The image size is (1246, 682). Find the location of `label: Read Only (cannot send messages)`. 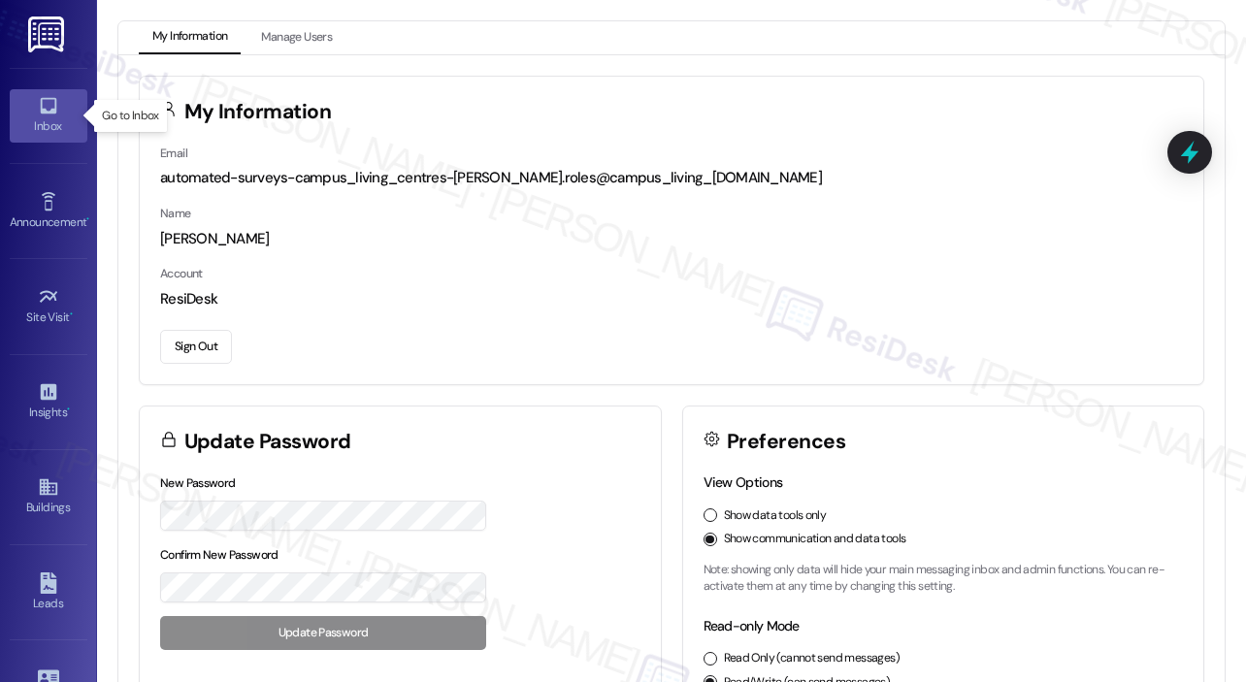

label: Read Only (cannot send messages) is located at coordinates (811, 659).